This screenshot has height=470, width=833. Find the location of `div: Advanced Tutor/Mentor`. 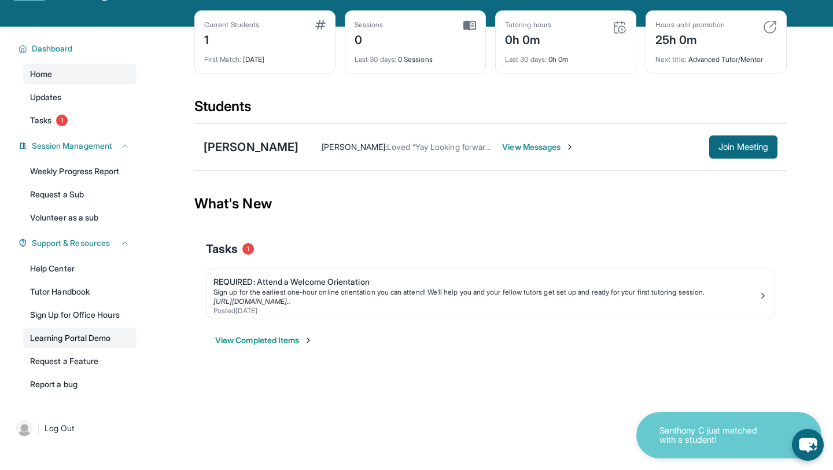

div: Advanced Tutor/Mentor is located at coordinates (716, 56).